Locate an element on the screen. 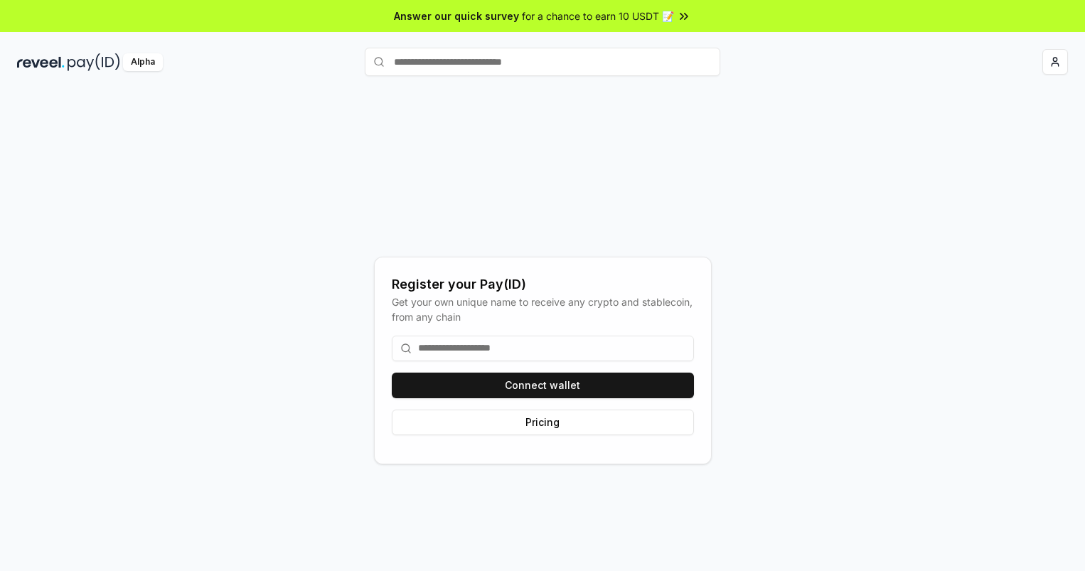 This screenshot has width=1085, height=571. span: Answer our quick survey is located at coordinates (457, 16).